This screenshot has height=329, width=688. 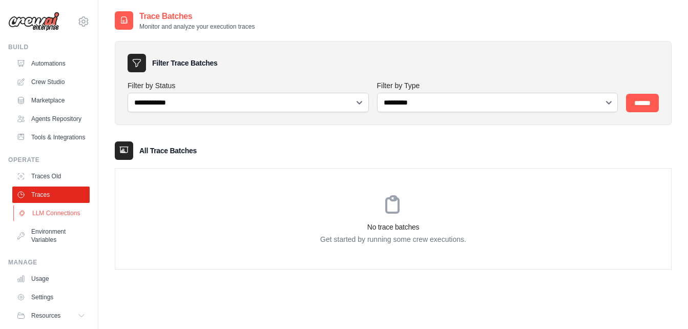 I want to click on h2: Trace Batches, so click(x=197, y=16).